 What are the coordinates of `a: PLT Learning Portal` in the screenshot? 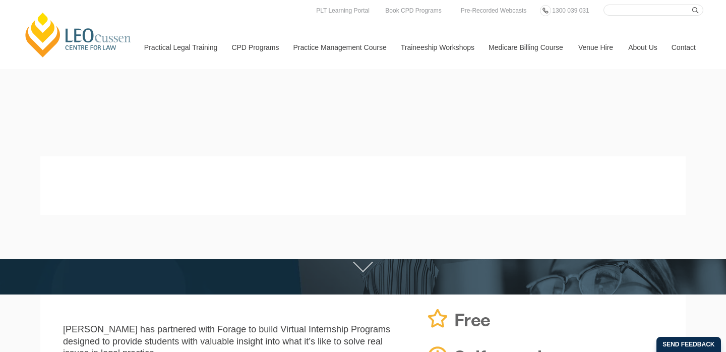 It's located at (343, 11).